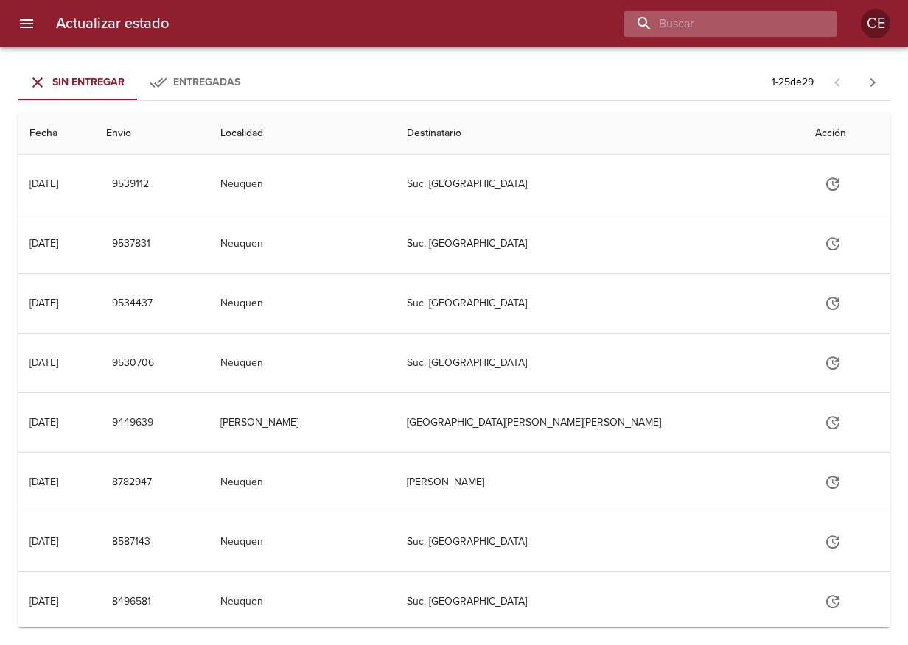 The image size is (908, 645). Describe the element at coordinates (875, 24) in the screenshot. I see `div: Abrir información de usuario` at that location.